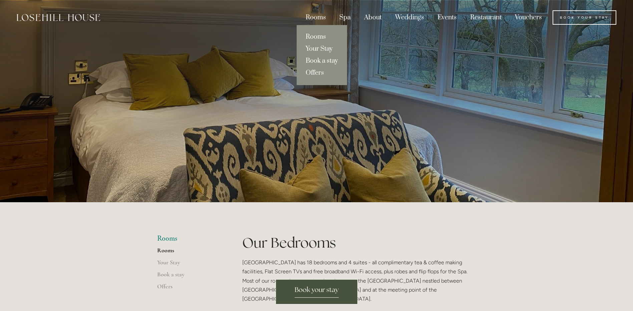 The image size is (633, 311). Describe the element at coordinates (373, 17) in the screenshot. I see `div: About` at that location.